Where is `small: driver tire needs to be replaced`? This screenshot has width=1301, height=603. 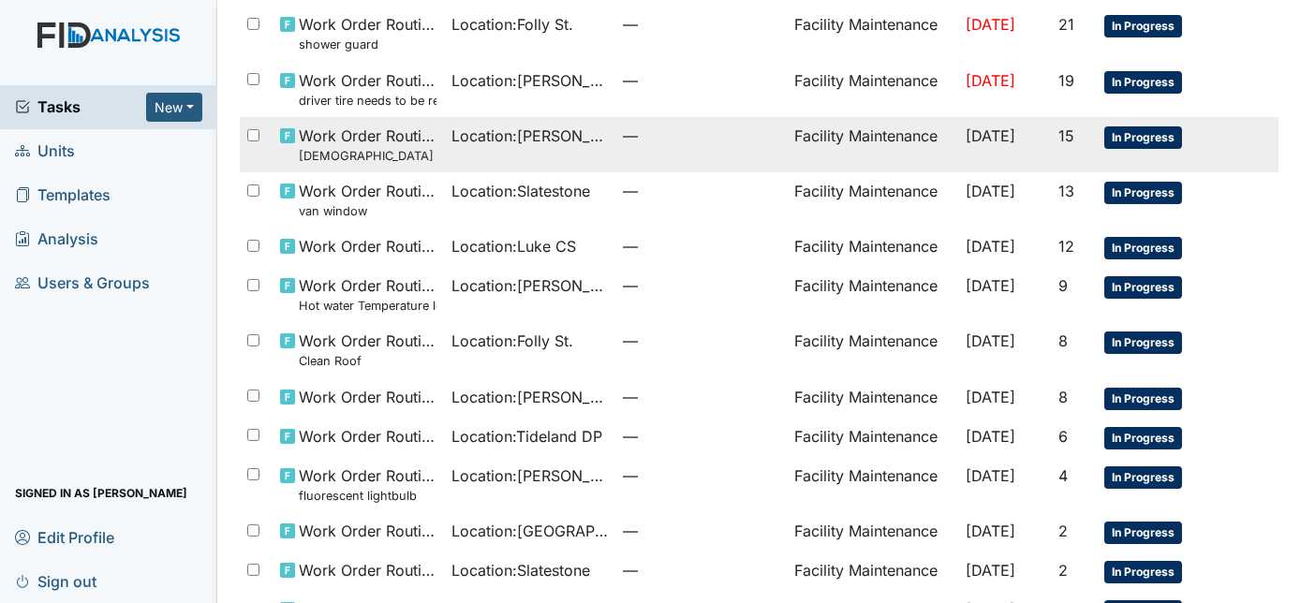 small: driver tire needs to be replaced is located at coordinates (367, 100).